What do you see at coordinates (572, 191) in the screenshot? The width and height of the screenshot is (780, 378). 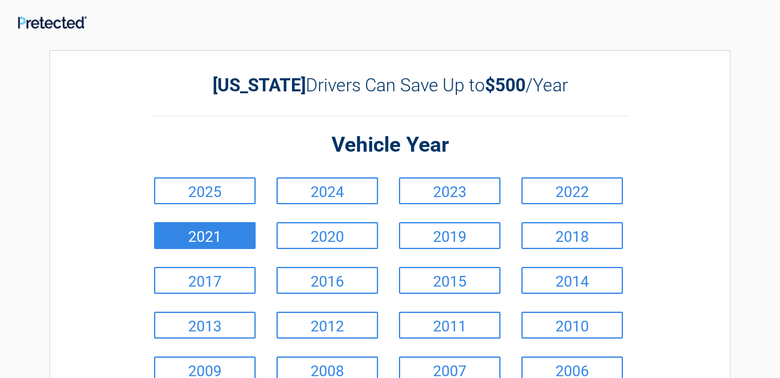 I see `a: 2022` at bounding box center [572, 191].